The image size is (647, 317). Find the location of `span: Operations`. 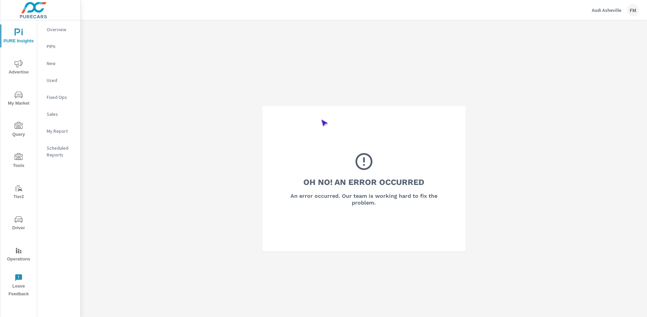

span: Operations is located at coordinates (19, 255).